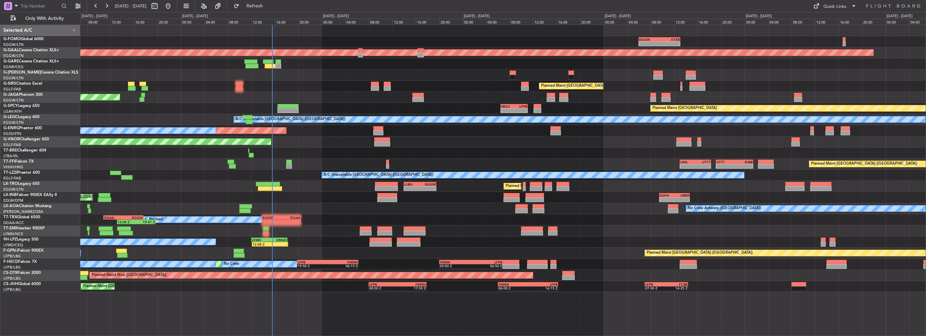 This screenshot has height=336, width=926. I want to click on span: Only With Activity, so click(44, 19).